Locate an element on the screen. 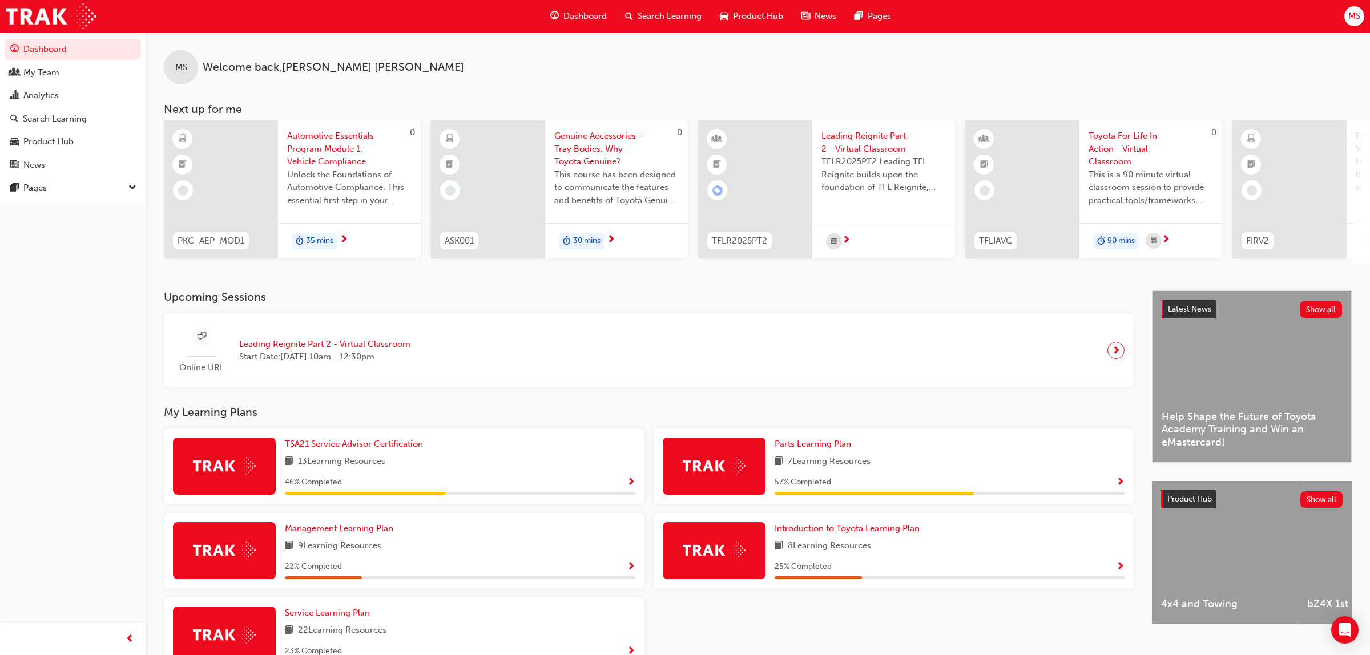 This screenshot has height=655, width=1370. span: Product Hub is located at coordinates (1190, 499).